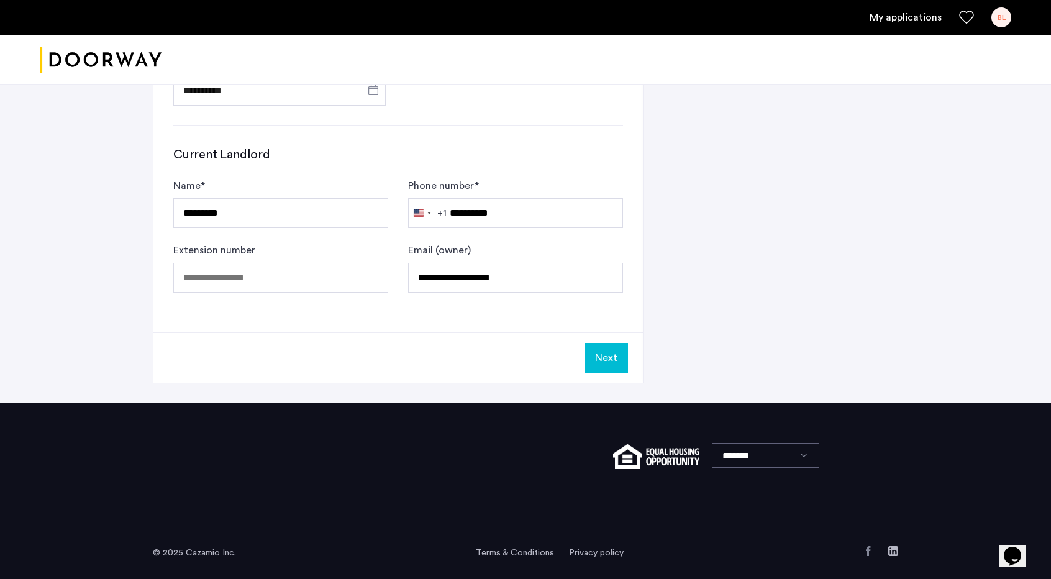 The height and width of the screenshot is (579, 1051). Describe the element at coordinates (442, 213) in the screenshot. I see `div: +1` at that location.